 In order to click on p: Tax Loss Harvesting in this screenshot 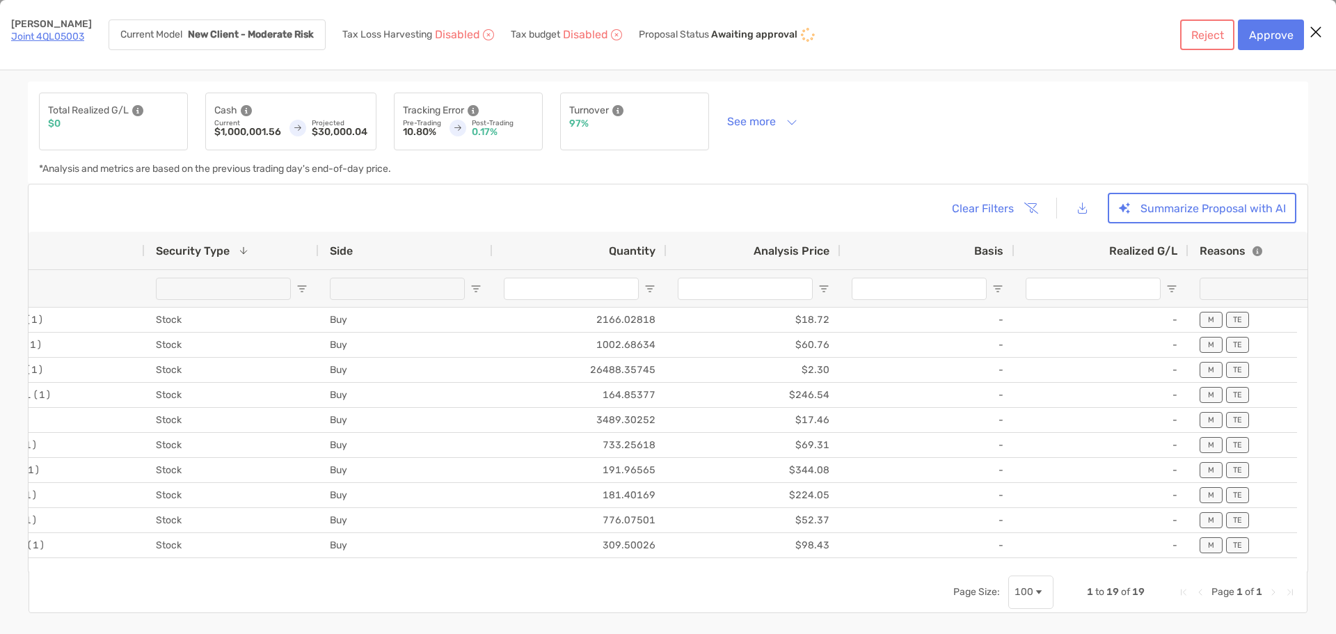, I will do `click(387, 35)`.